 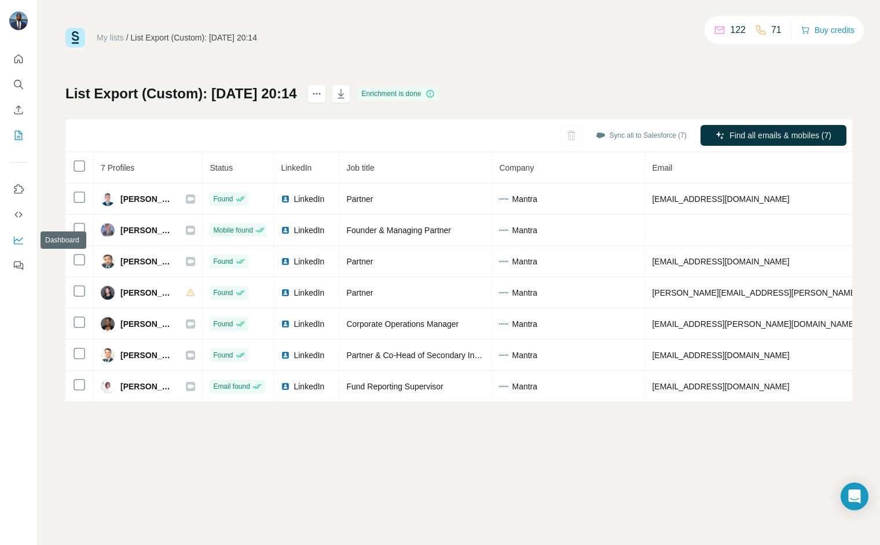 I want to click on span: 7 Profiles, so click(x=117, y=168).